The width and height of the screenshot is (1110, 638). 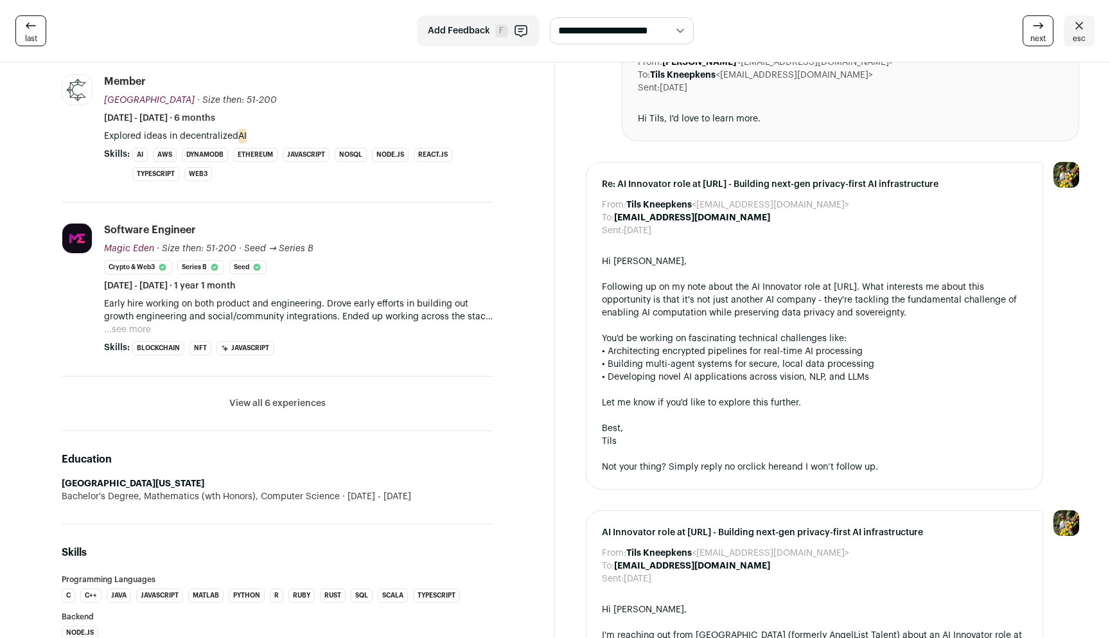 What do you see at coordinates (277, 617) in the screenshot?
I see `h3: Backend` at bounding box center [277, 617].